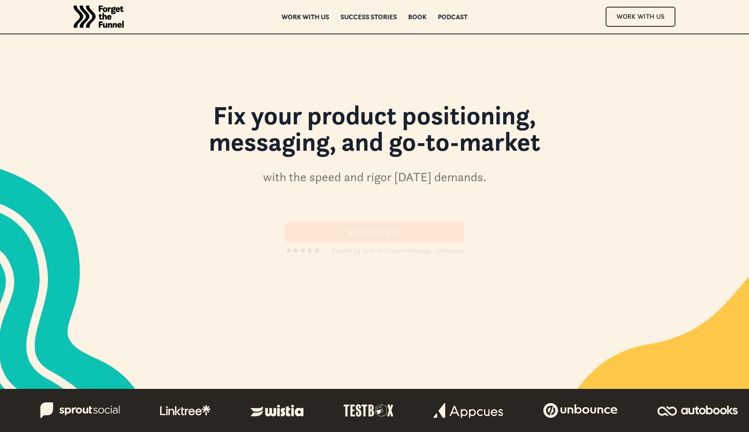 The image size is (749, 432). Describe the element at coordinates (375, 232) in the screenshot. I see `a: Work With us` at that location.